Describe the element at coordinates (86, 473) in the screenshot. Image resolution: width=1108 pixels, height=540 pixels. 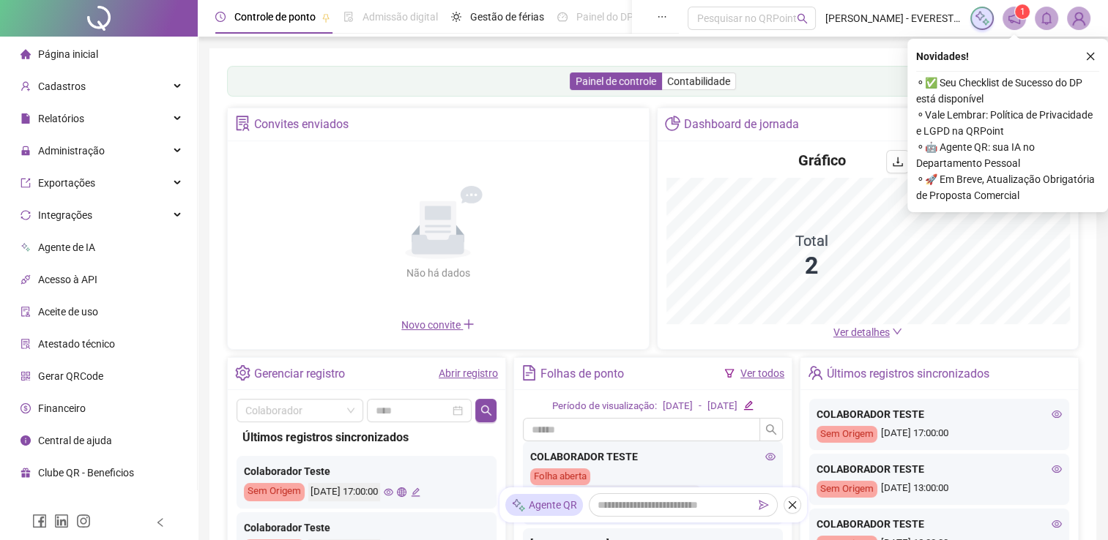
I see `span: Clube QR - Beneficios` at that location.